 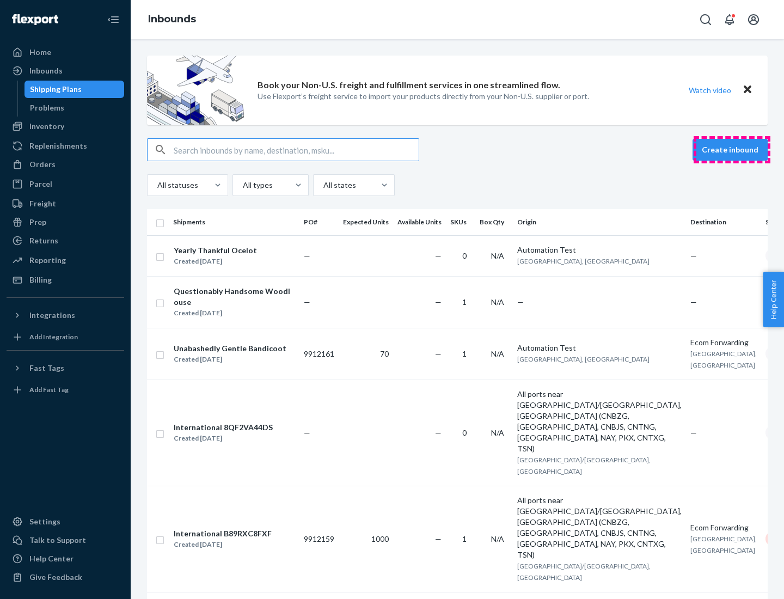 I want to click on div: Settings, so click(x=45, y=522).